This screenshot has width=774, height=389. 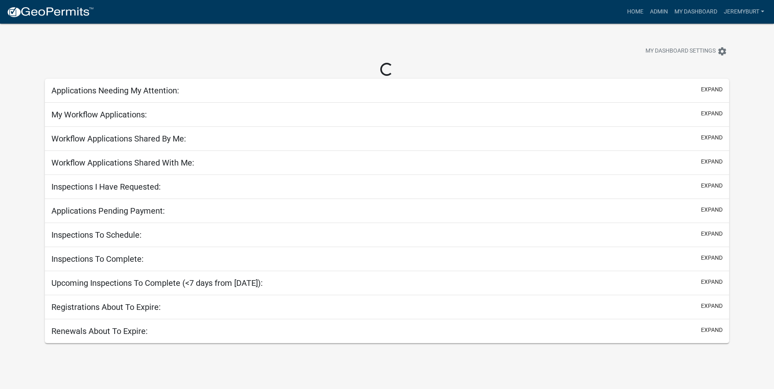 I want to click on h5: Registrations About To Expire:, so click(x=106, y=307).